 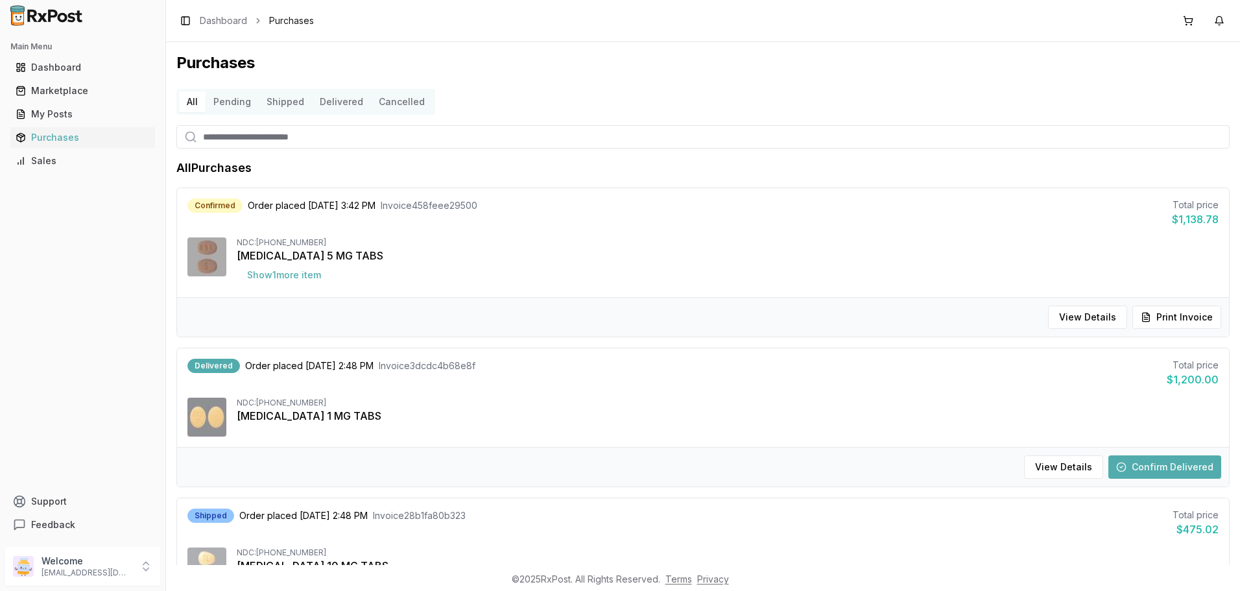 What do you see at coordinates (284, 275) in the screenshot?
I see `button: Show1more item` at bounding box center [284, 275].